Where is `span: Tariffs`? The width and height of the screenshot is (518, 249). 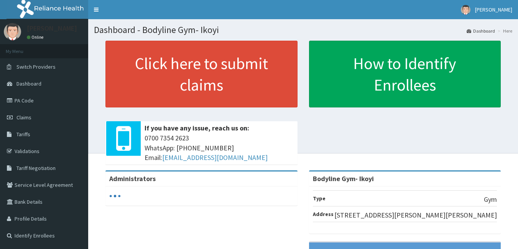 span: Tariffs is located at coordinates (23, 134).